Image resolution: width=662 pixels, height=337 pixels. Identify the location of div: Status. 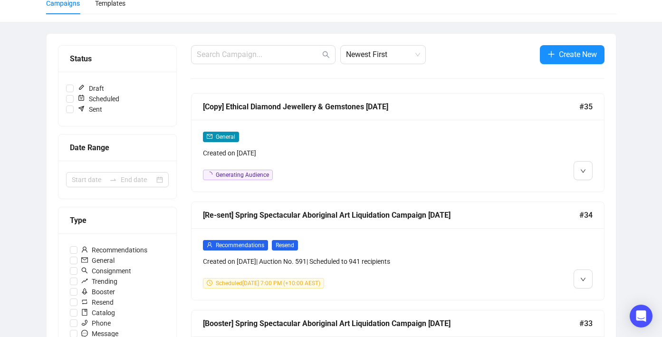
(117, 58).